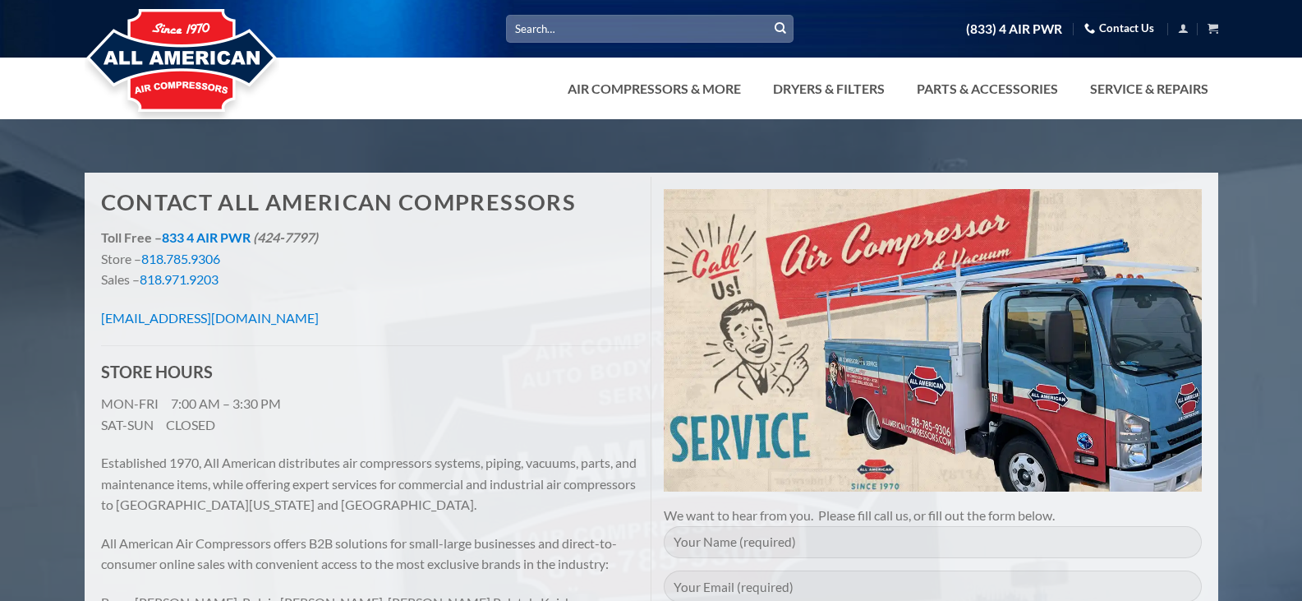 The image size is (1302, 601). What do you see at coordinates (157, 371) in the screenshot?
I see `strong: STORE HOURS` at bounding box center [157, 371].